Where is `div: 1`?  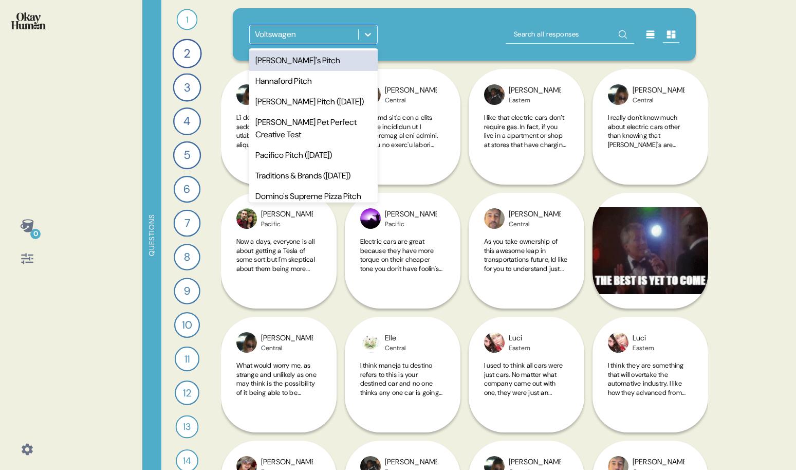
div: 1 is located at coordinates (187, 20).